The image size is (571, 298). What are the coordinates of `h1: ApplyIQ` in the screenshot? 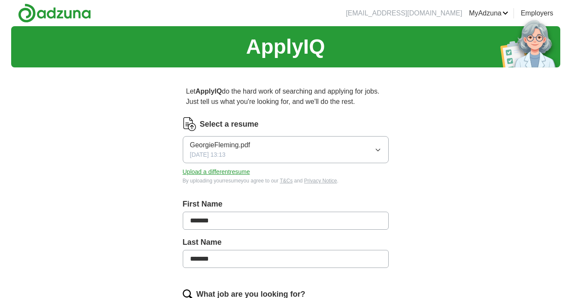 It's located at (285, 47).